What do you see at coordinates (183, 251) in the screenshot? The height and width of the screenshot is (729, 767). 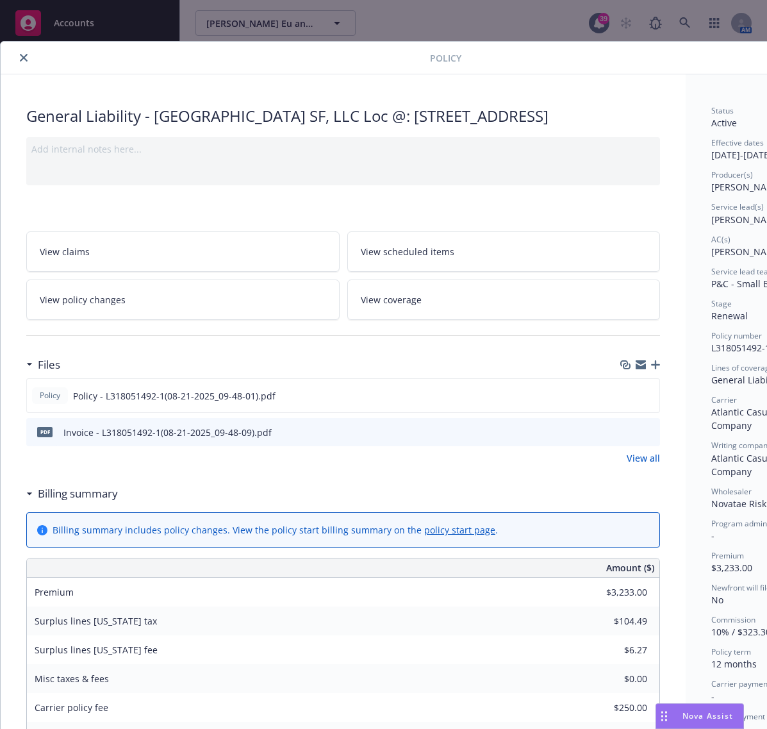 I see `a: View claims` at bounding box center [183, 251].